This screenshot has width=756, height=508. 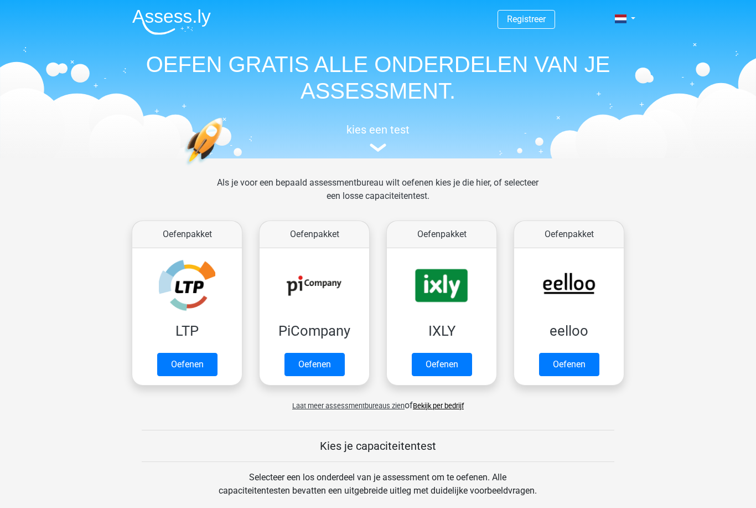 What do you see at coordinates (378, 137) in the screenshot?
I see `a: kies een test` at bounding box center [378, 137].